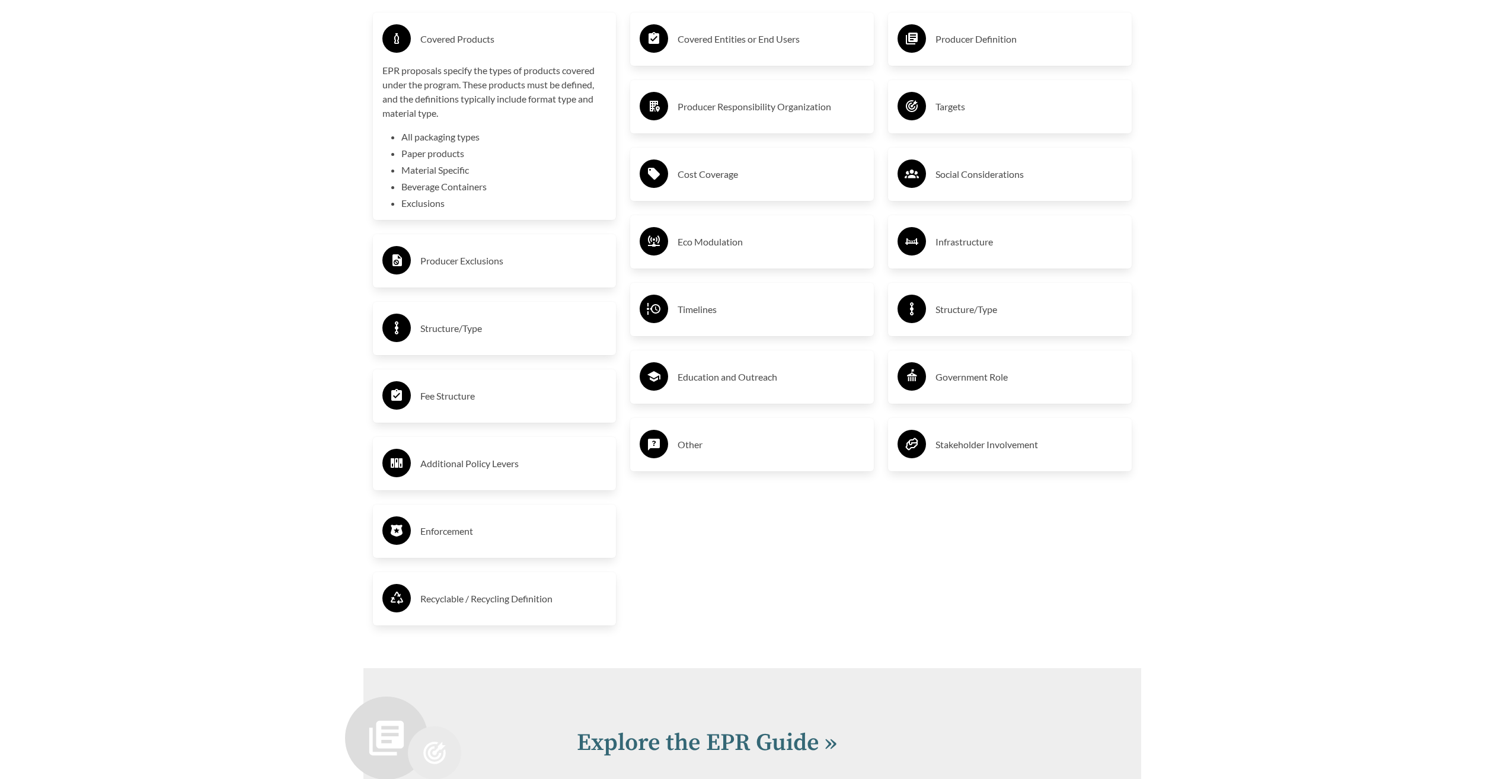 This screenshot has height=779, width=1504. Describe the element at coordinates (1029, 445) in the screenshot. I see `h3: Stakeholder Involvement` at that location.